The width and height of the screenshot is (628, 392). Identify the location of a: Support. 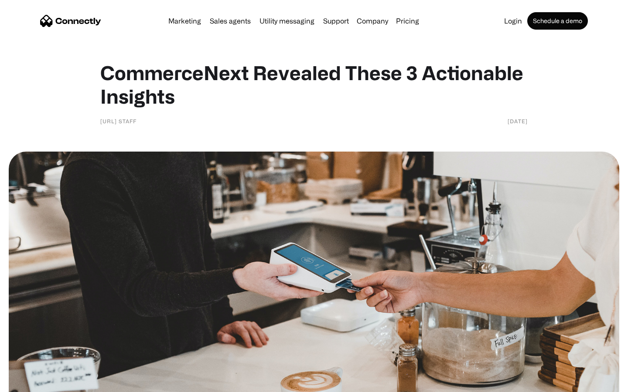
(336, 21).